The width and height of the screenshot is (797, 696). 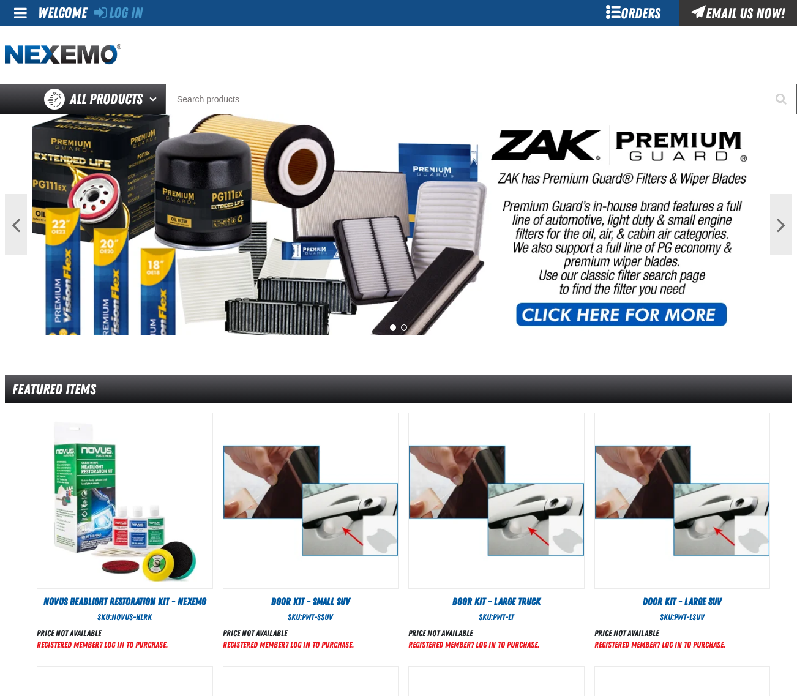 I want to click on button: Start Searching, so click(x=781, y=99).